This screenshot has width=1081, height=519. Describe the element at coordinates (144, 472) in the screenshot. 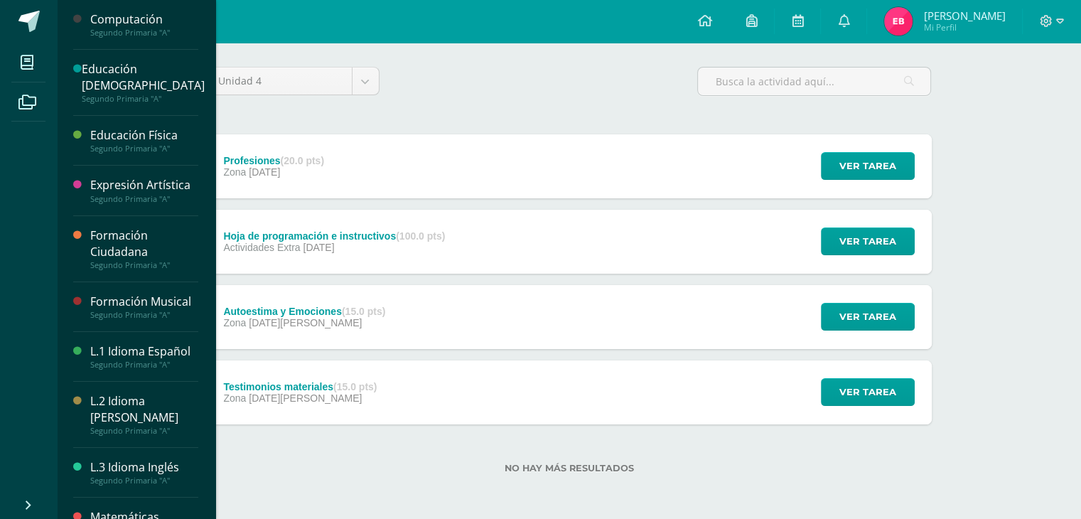

I see `a: L.3 Idioma InglésSegundo Primaria "A"` at that location.